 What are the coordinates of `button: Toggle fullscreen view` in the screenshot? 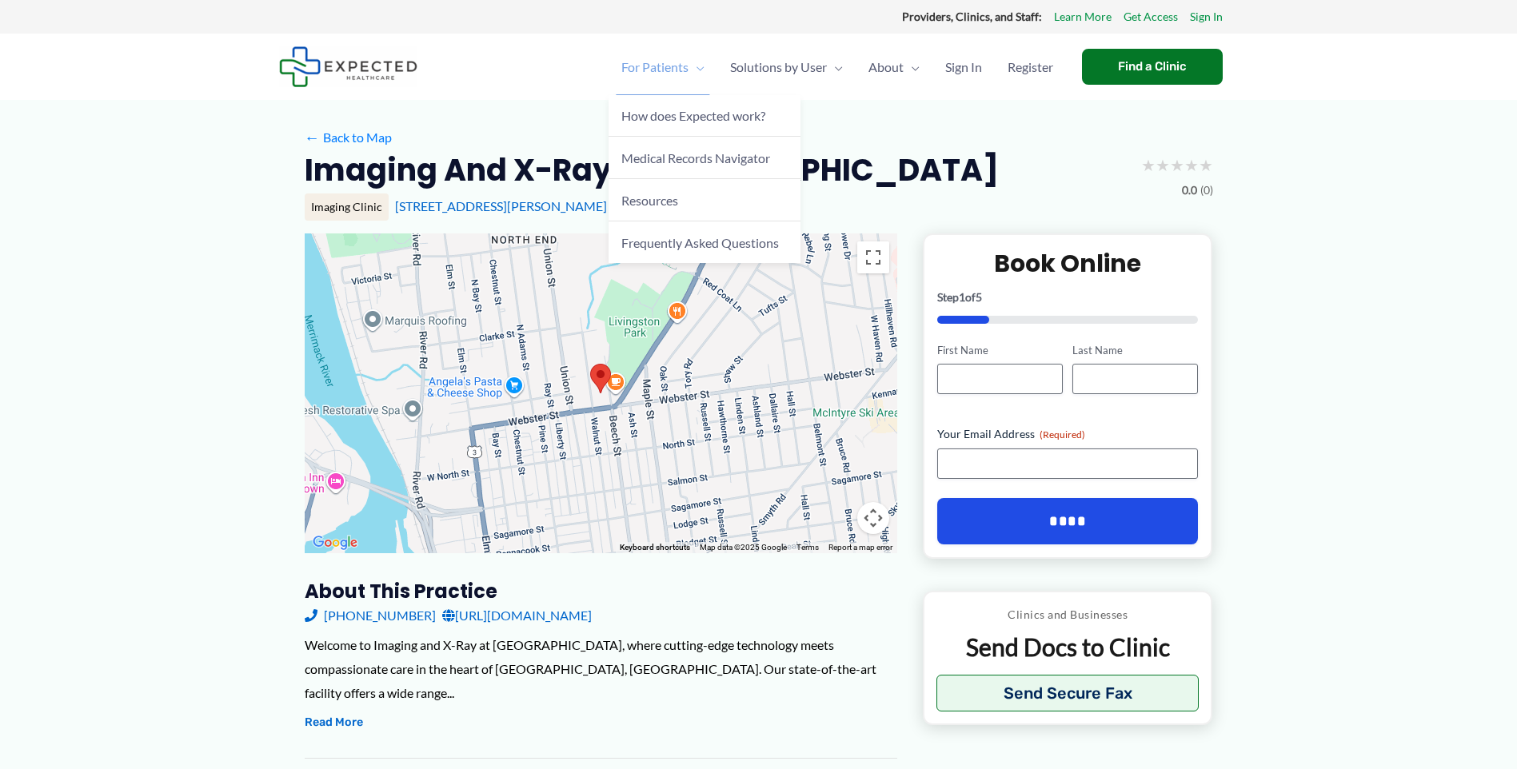 It's located at (873, 258).